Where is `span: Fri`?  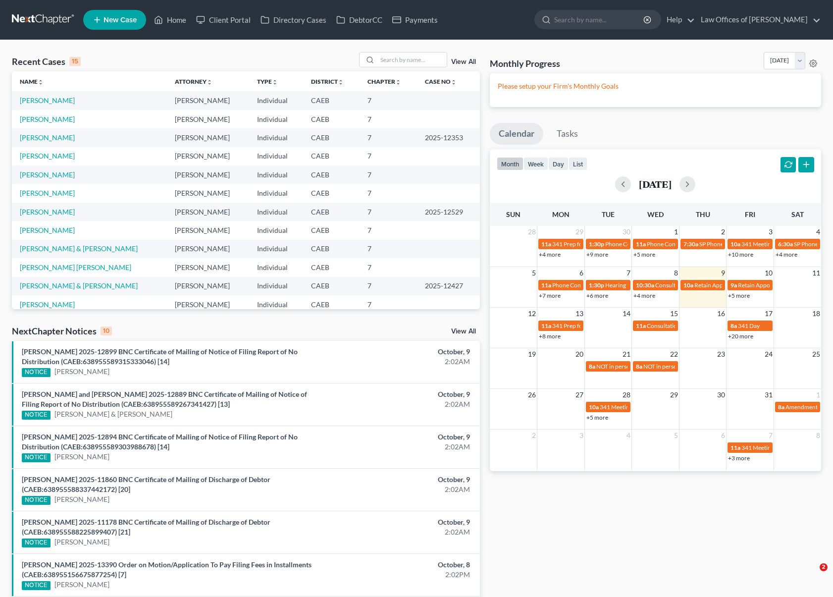 span: Fri is located at coordinates (750, 214).